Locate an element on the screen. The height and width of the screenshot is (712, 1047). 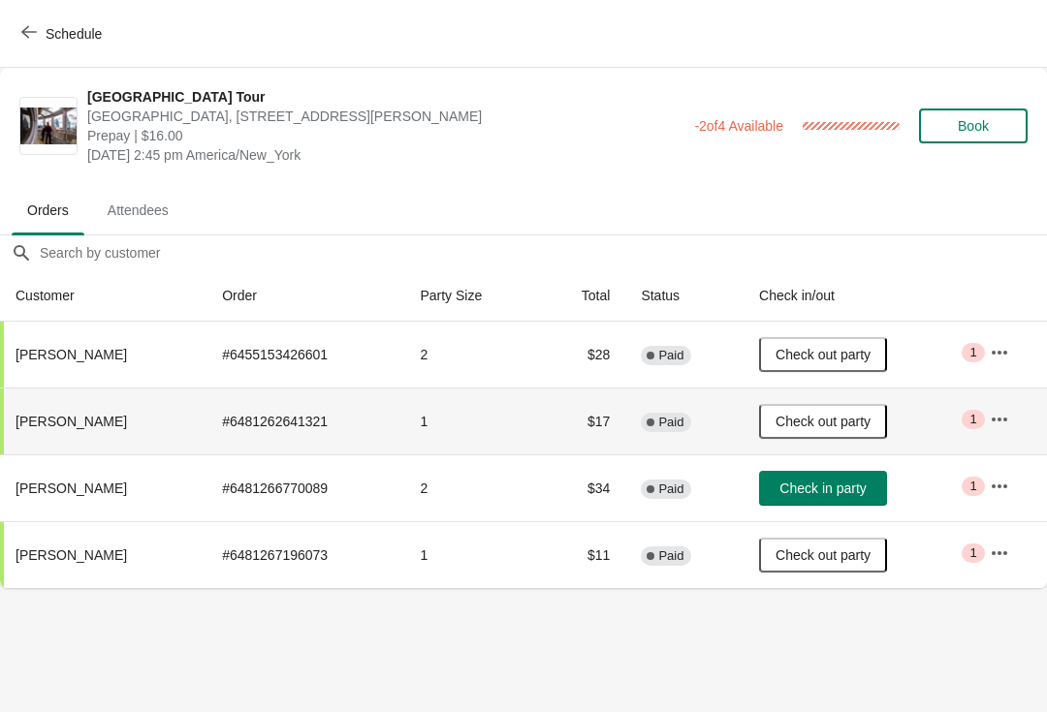
th: Total is located at coordinates (581, 296).